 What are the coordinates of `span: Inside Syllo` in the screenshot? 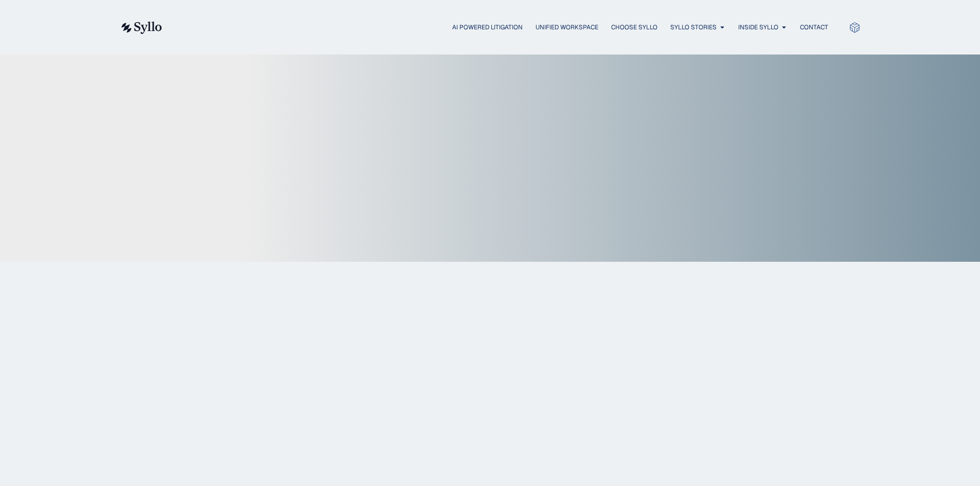 It's located at (758, 27).